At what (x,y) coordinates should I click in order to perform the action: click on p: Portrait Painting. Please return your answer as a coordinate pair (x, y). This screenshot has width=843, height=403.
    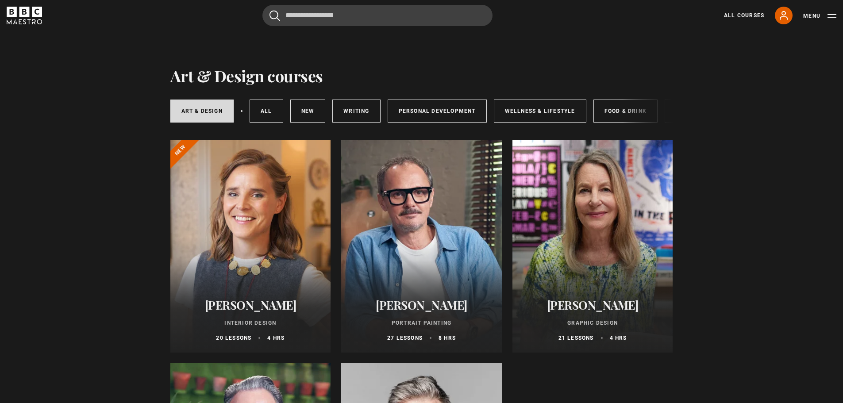
    Looking at the image, I should click on (421, 323).